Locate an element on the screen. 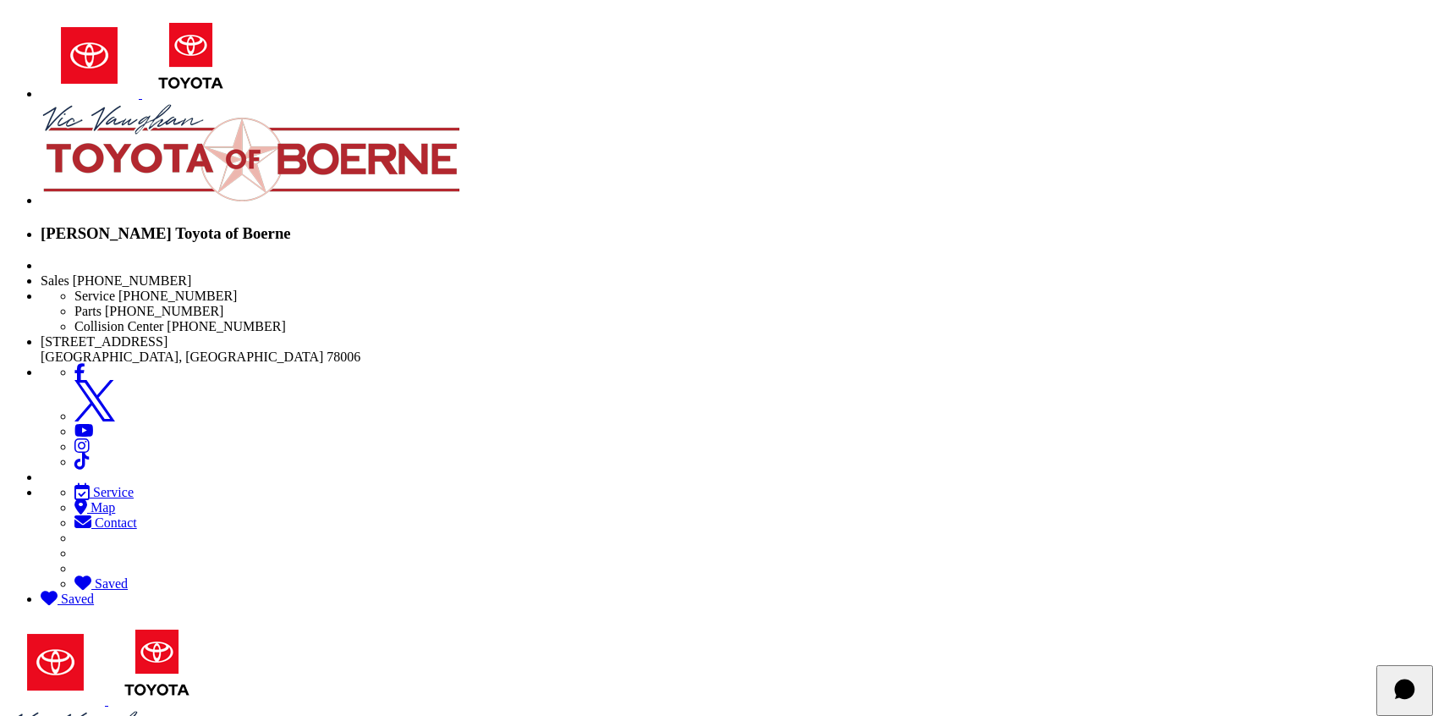 This screenshot has width=1433, height=716. a: TikTok: Click to visit our TikTok page is located at coordinates (82, 461).